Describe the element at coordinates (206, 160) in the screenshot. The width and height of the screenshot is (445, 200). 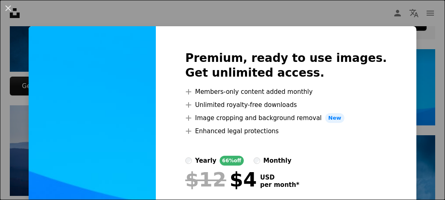
I see `div: yearly` at that location.